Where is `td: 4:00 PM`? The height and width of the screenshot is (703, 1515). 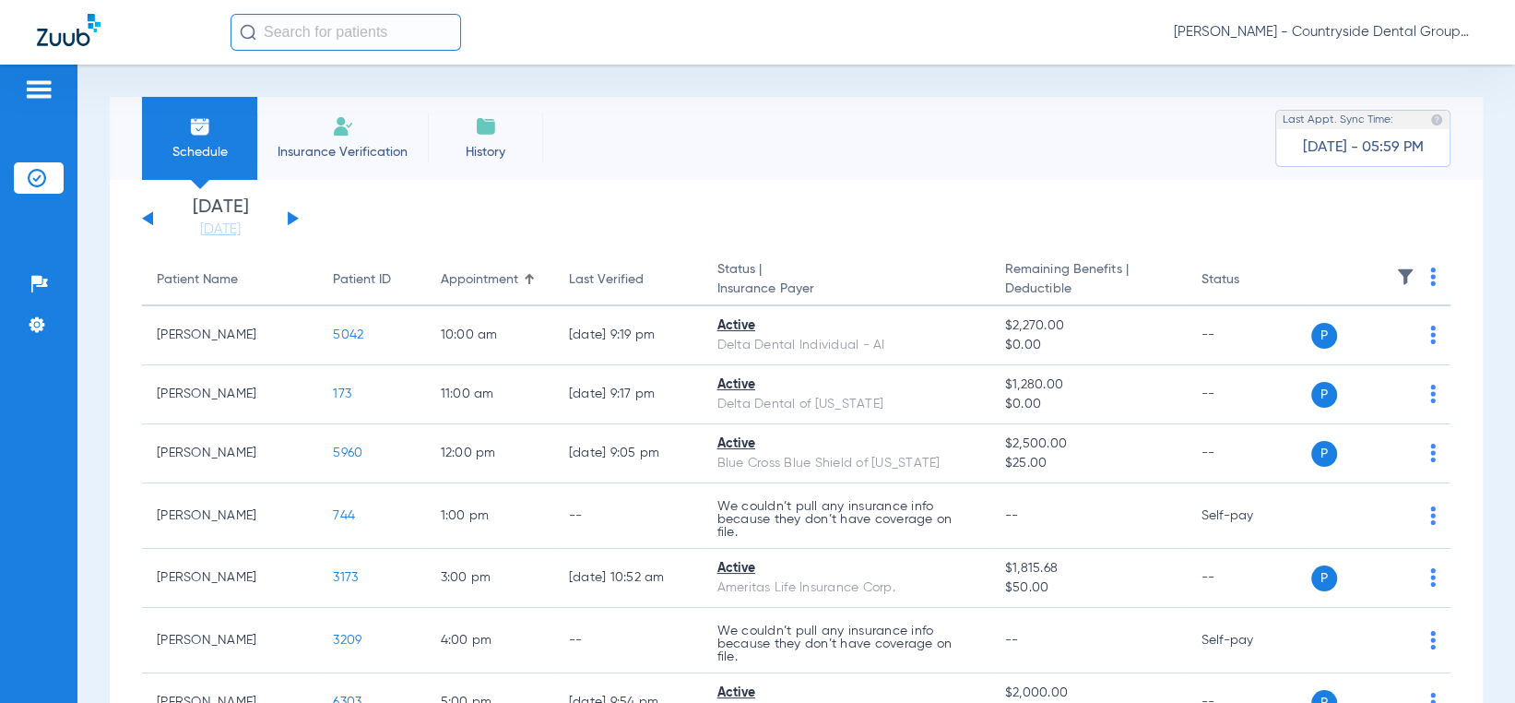
td: 4:00 PM is located at coordinates (490, 640).